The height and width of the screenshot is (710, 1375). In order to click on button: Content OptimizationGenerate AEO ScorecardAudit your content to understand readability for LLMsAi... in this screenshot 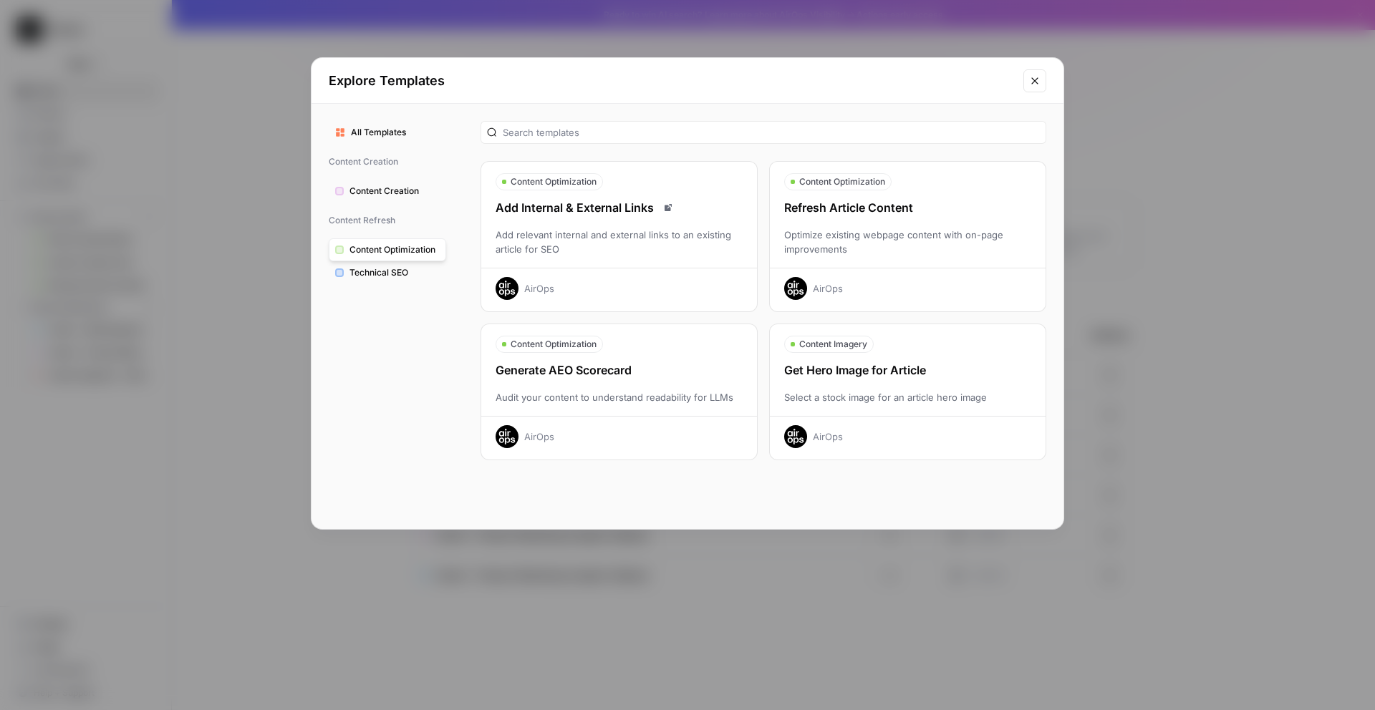, I will do `click(619, 392)`.